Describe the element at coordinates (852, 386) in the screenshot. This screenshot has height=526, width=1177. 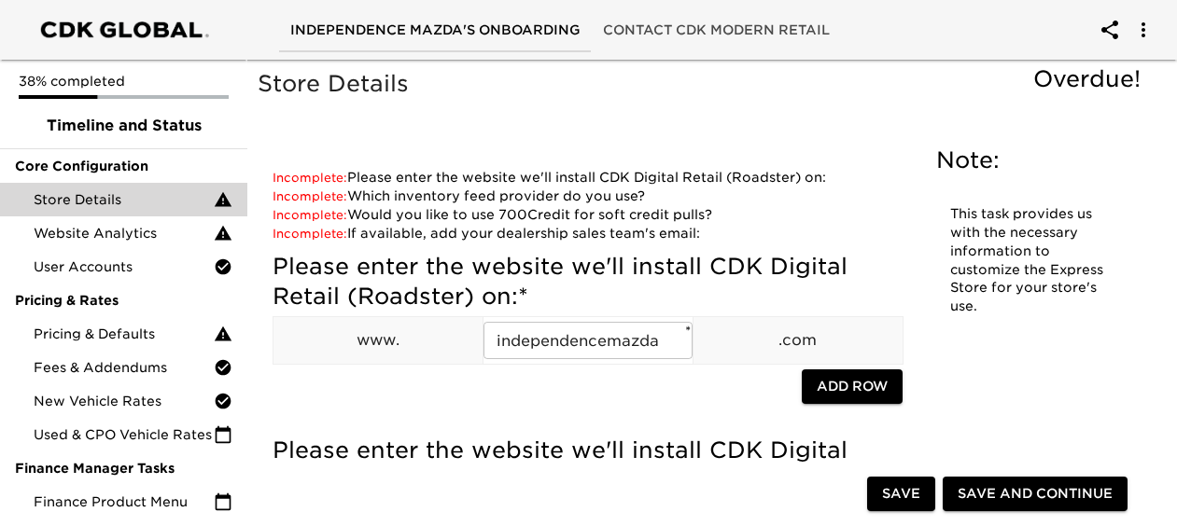
I see `button: Add Row` at that location.